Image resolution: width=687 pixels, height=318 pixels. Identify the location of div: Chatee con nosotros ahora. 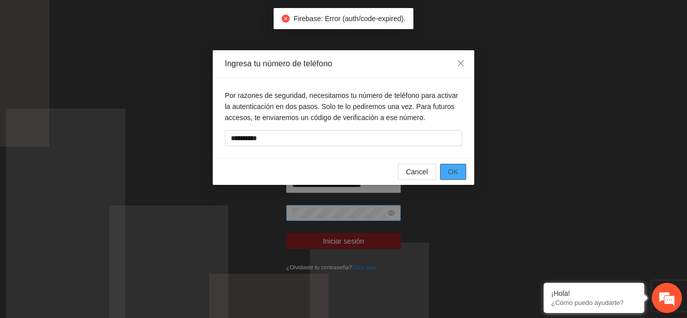
(111, 58).